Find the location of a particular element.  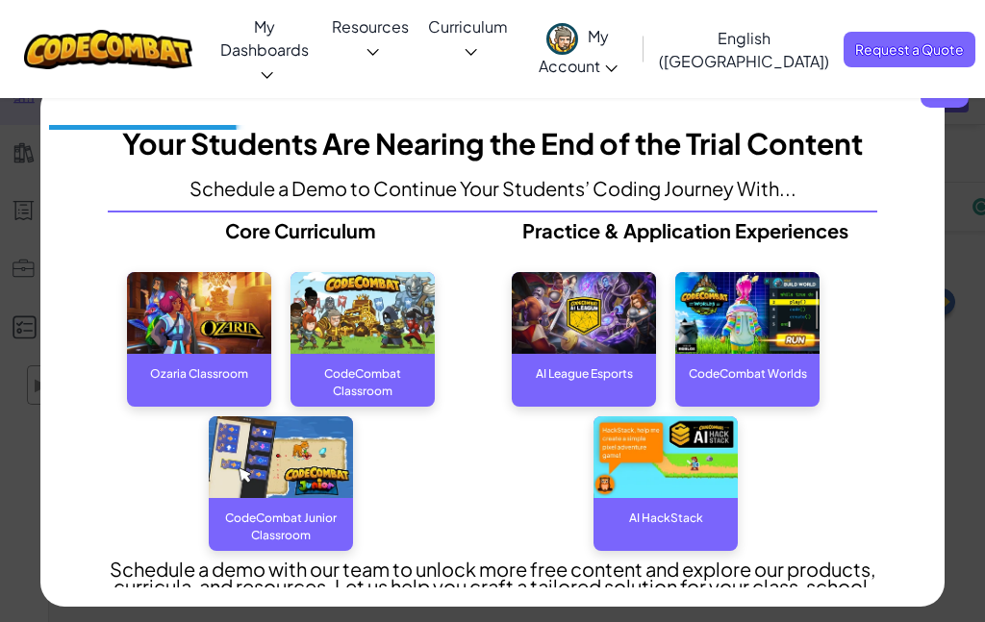

span: My Account is located at coordinates (578, 50).